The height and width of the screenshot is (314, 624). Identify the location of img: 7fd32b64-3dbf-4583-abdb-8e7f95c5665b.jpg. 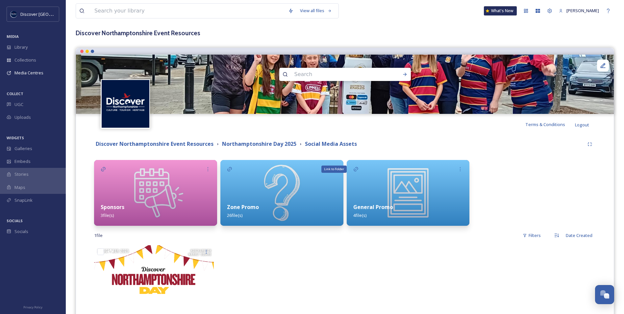
(156, 193).